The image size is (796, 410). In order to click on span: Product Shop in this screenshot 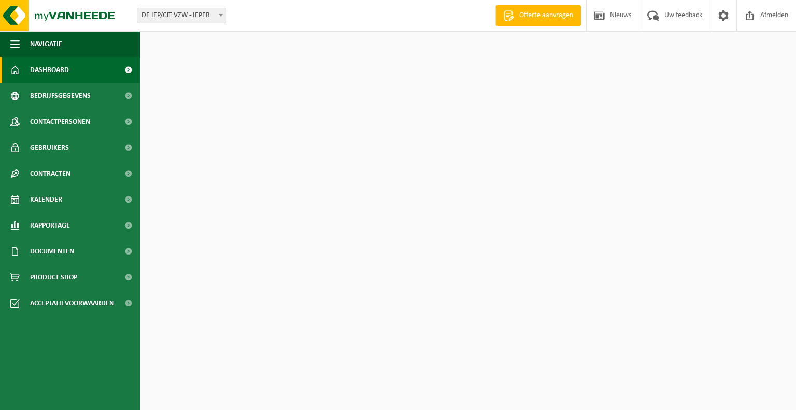, I will do `click(53, 277)`.